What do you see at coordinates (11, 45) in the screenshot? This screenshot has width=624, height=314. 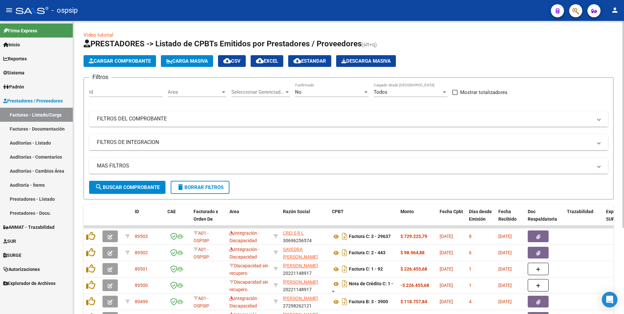 I see `span: Inicio` at bounding box center [11, 45].